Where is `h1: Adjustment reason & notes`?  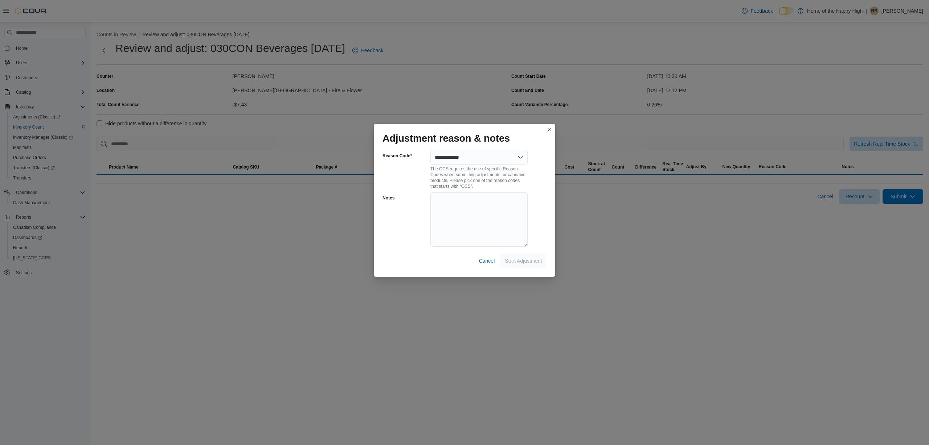 h1: Adjustment reason & notes is located at coordinates (446, 138).